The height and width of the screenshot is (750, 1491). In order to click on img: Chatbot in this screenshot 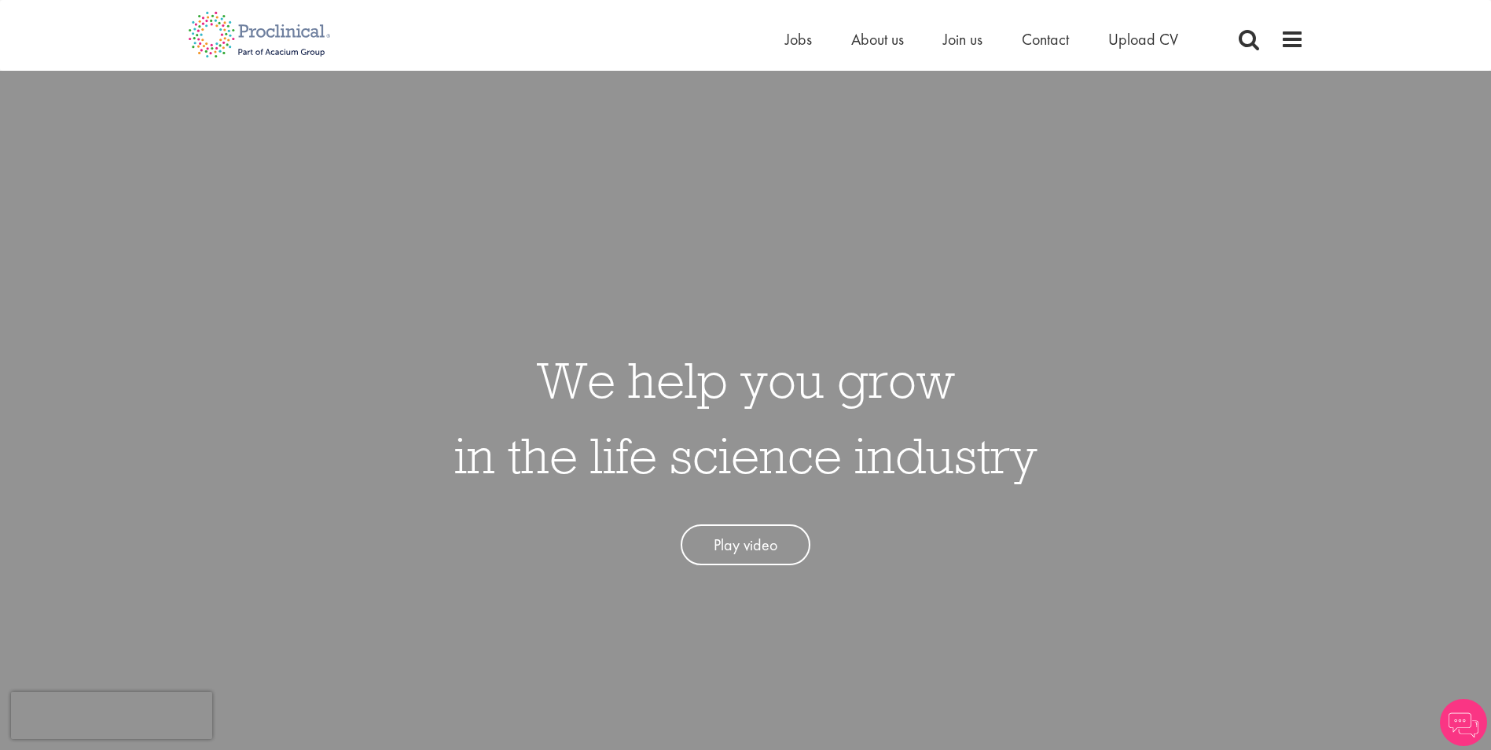, I will do `click(1464, 722)`.